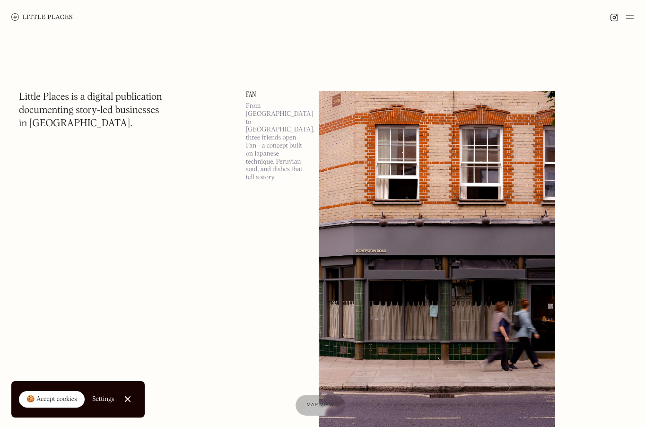  What do you see at coordinates (103, 399) in the screenshot?
I see `div: Settings` at bounding box center [103, 399].